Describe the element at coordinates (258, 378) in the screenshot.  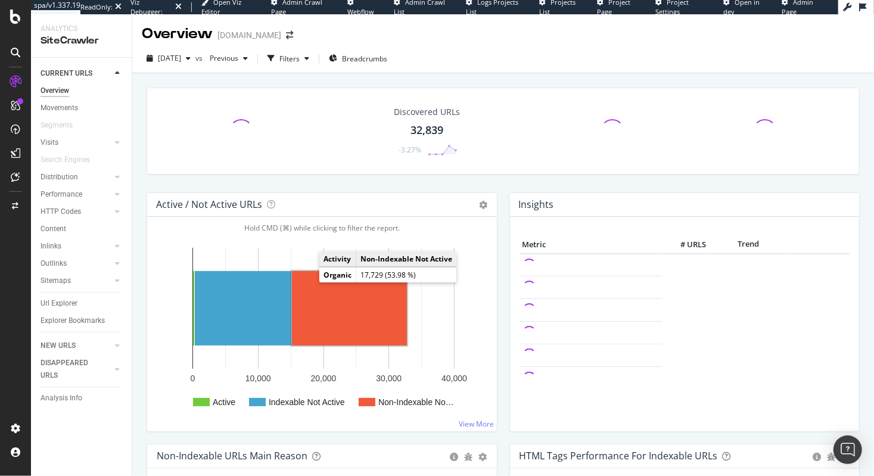
I see `text: 10,000` at that location.